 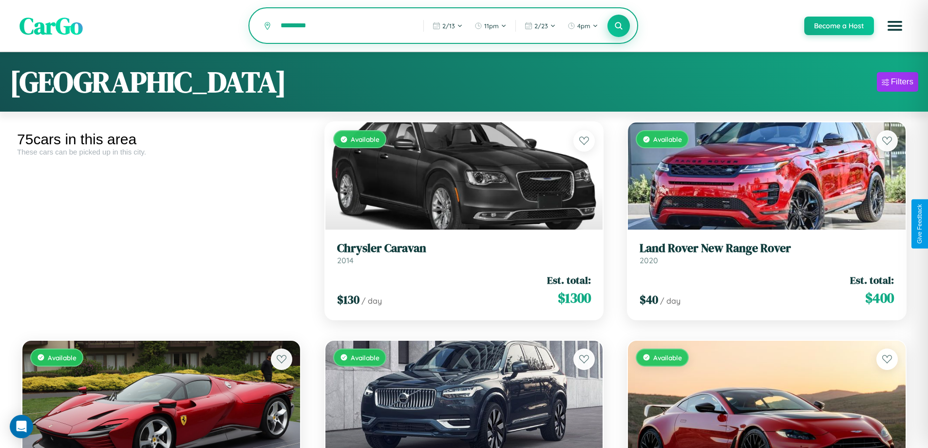 I want to click on button: 4pm, so click(x=583, y=26).